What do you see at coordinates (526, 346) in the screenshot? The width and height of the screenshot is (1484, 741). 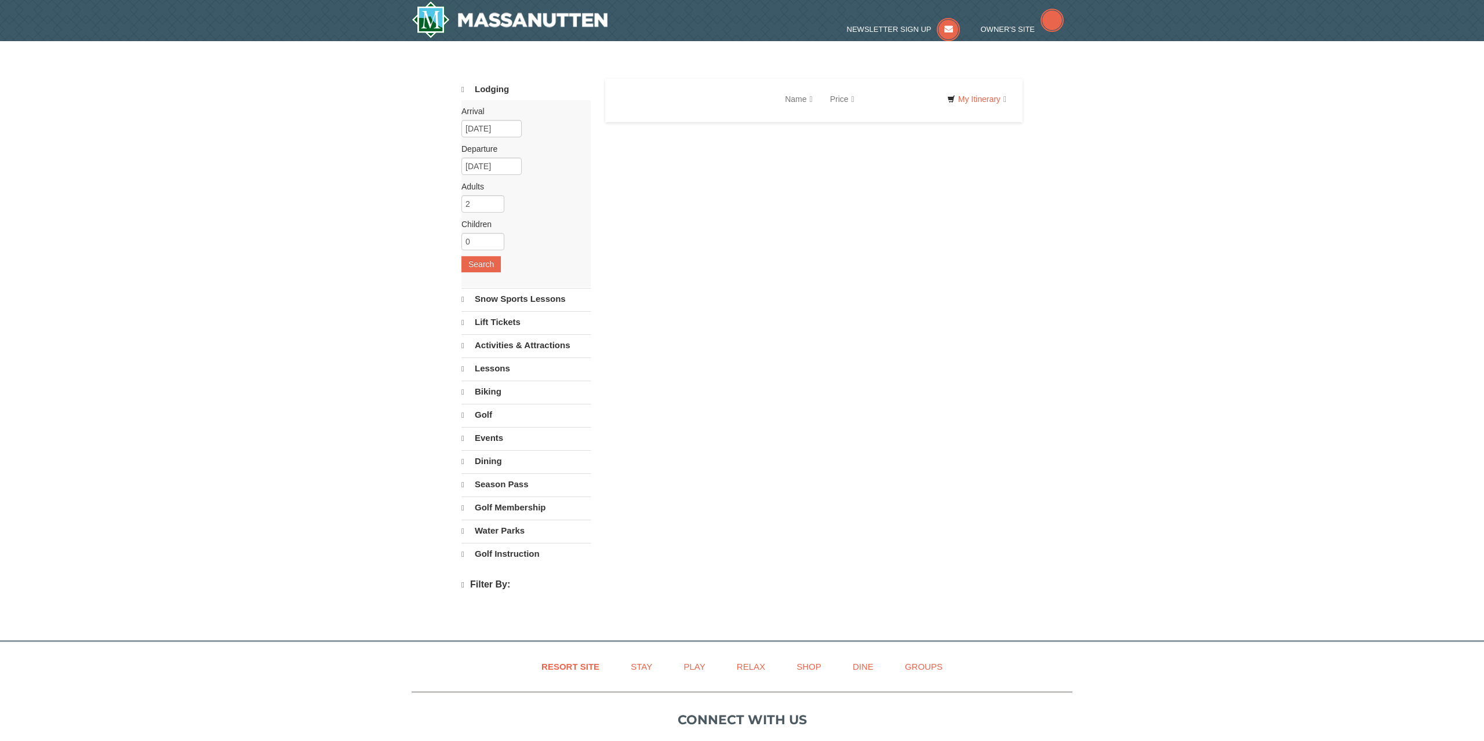 I see `a: Activities & Attractions` at bounding box center [526, 346].